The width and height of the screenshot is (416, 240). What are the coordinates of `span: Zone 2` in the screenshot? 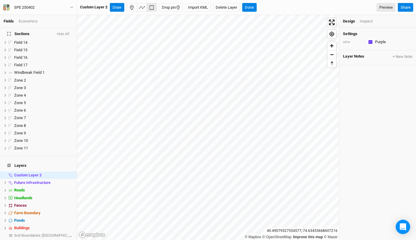 It's located at (20, 80).